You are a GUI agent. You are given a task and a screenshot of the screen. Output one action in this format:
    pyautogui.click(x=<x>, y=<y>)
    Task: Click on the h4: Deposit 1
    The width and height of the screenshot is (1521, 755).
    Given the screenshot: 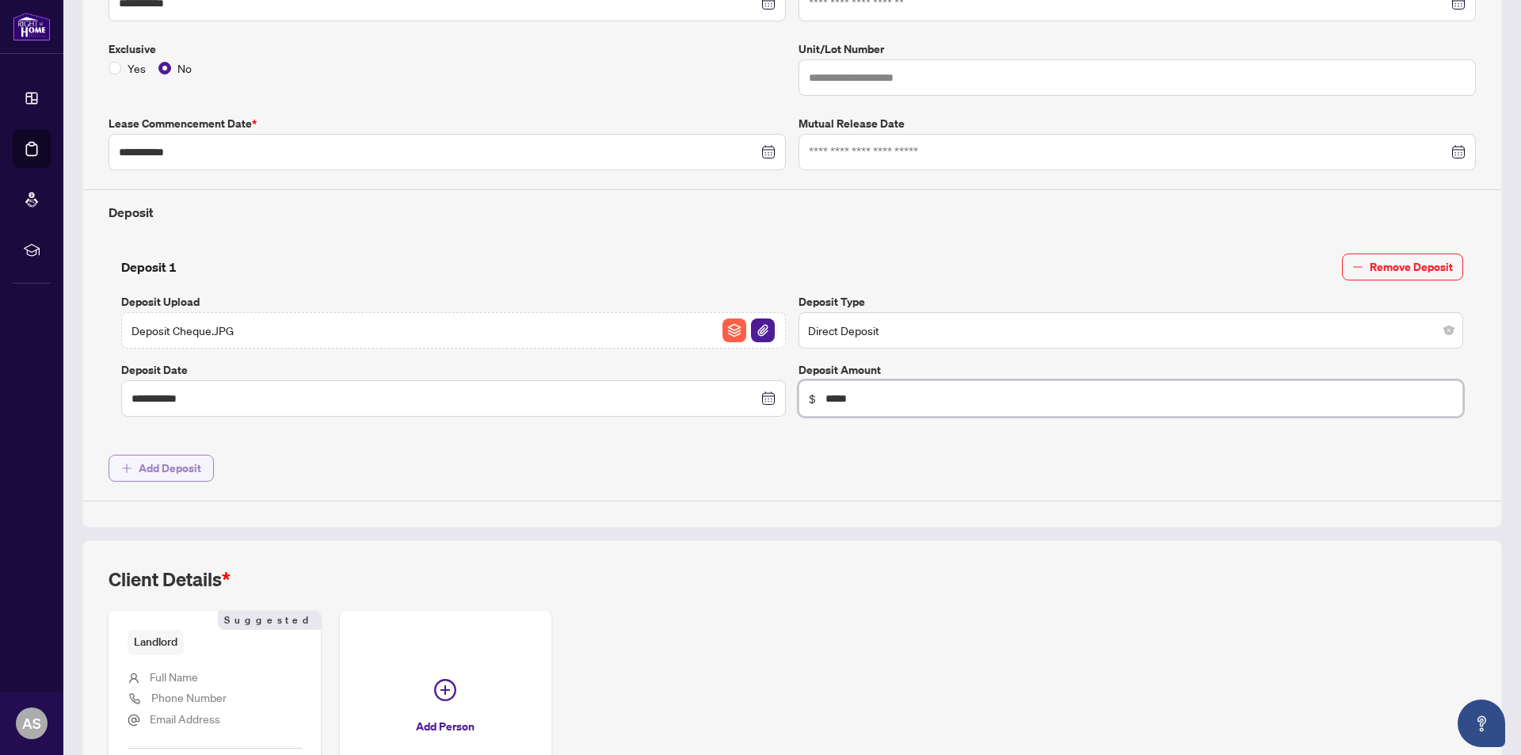 What is the action you would take?
    pyautogui.click(x=149, y=267)
    